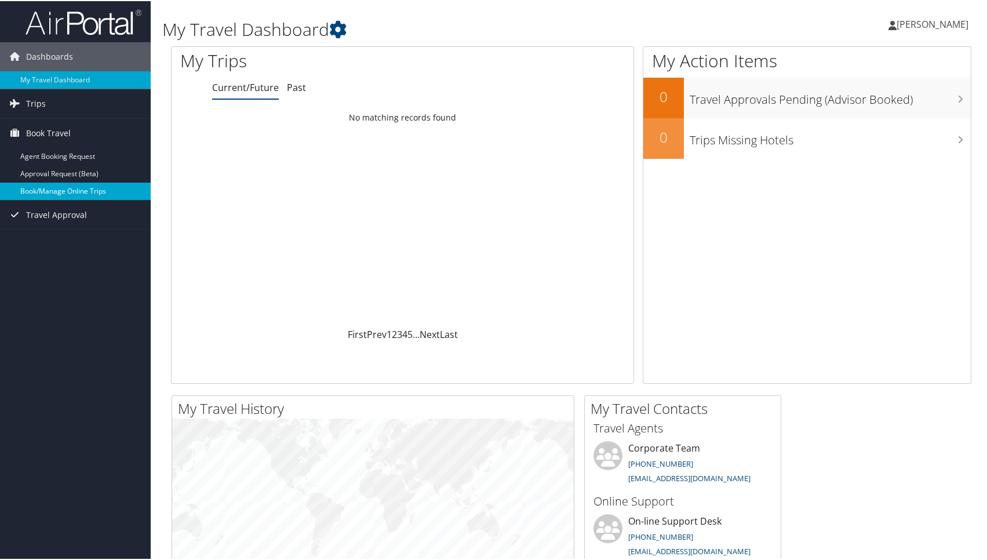  What do you see at coordinates (686, 407) in the screenshot?
I see `h2: My Travel Contacts` at bounding box center [686, 407].